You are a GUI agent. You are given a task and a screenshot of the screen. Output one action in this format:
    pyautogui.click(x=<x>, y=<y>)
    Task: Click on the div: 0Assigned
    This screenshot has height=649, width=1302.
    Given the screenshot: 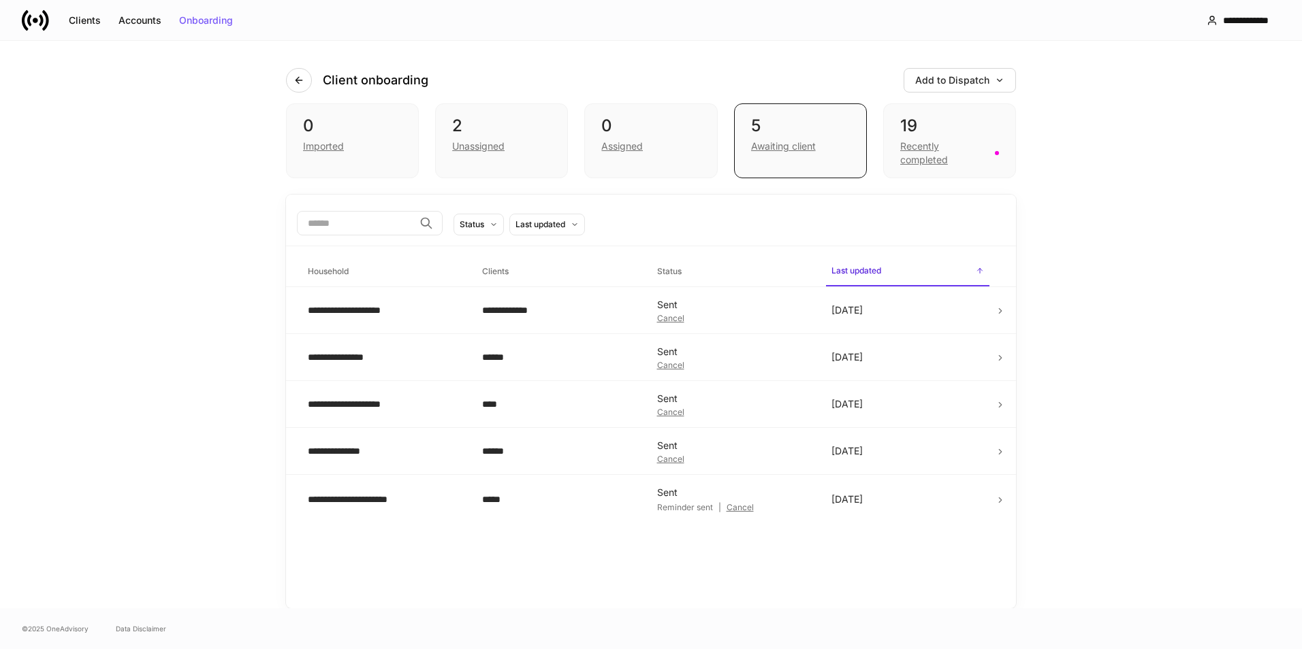 What is the action you would take?
    pyautogui.click(x=650, y=141)
    